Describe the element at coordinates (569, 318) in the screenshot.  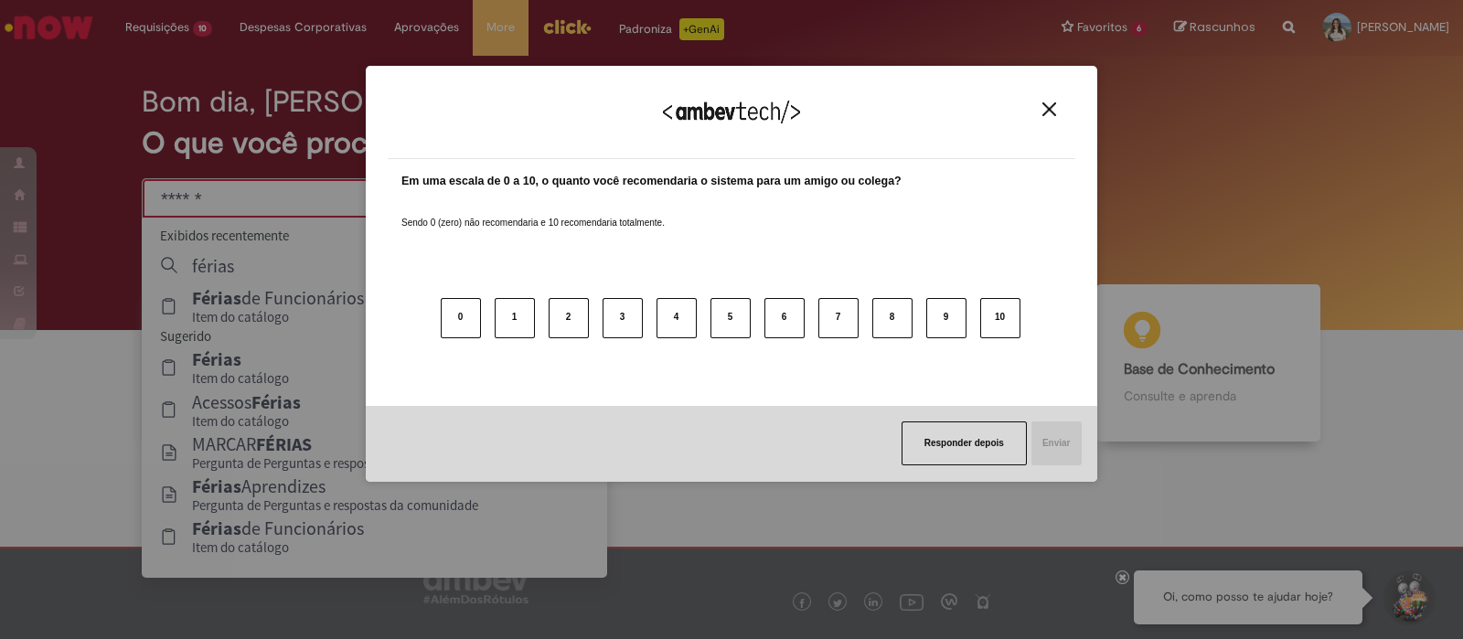
I see `button: 2` at that location.